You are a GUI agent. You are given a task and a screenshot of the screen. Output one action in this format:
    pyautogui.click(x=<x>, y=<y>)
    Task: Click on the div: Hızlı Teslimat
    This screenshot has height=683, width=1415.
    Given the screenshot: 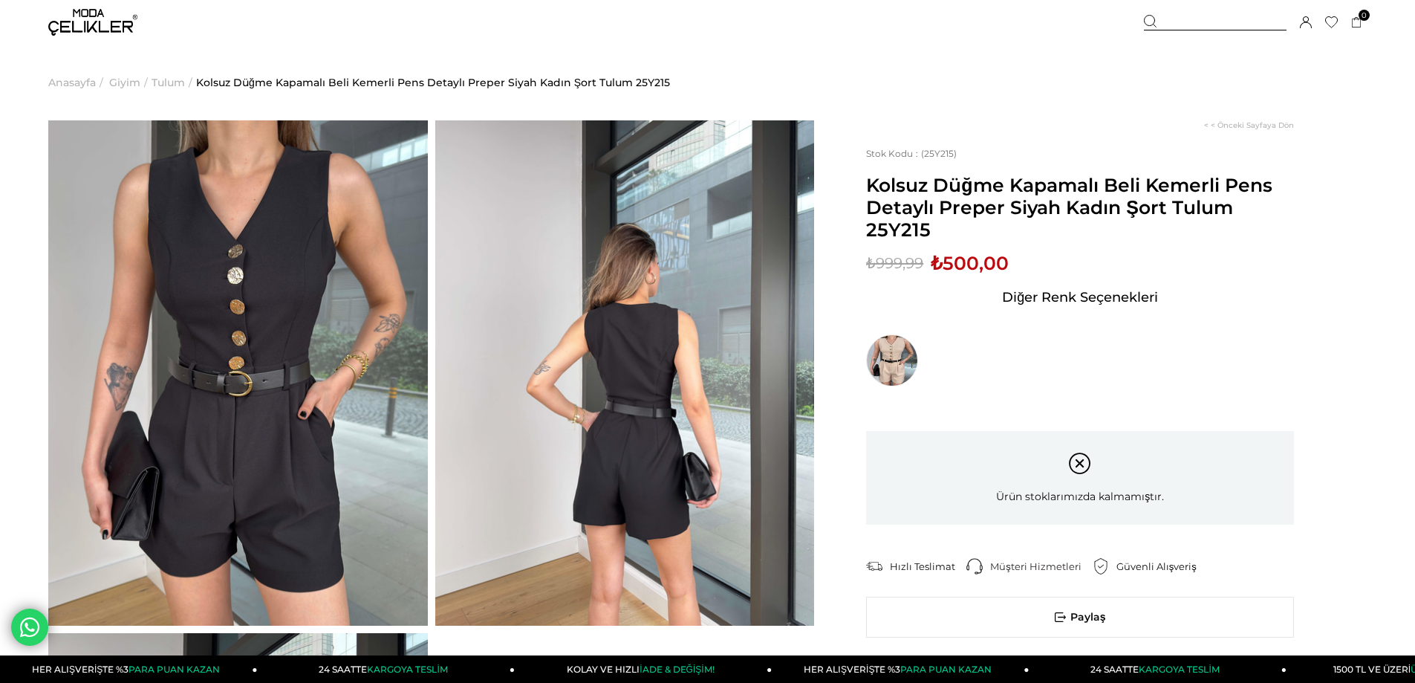 What is the action you would take?
    pyautogui.click(x=928, y=566)
    